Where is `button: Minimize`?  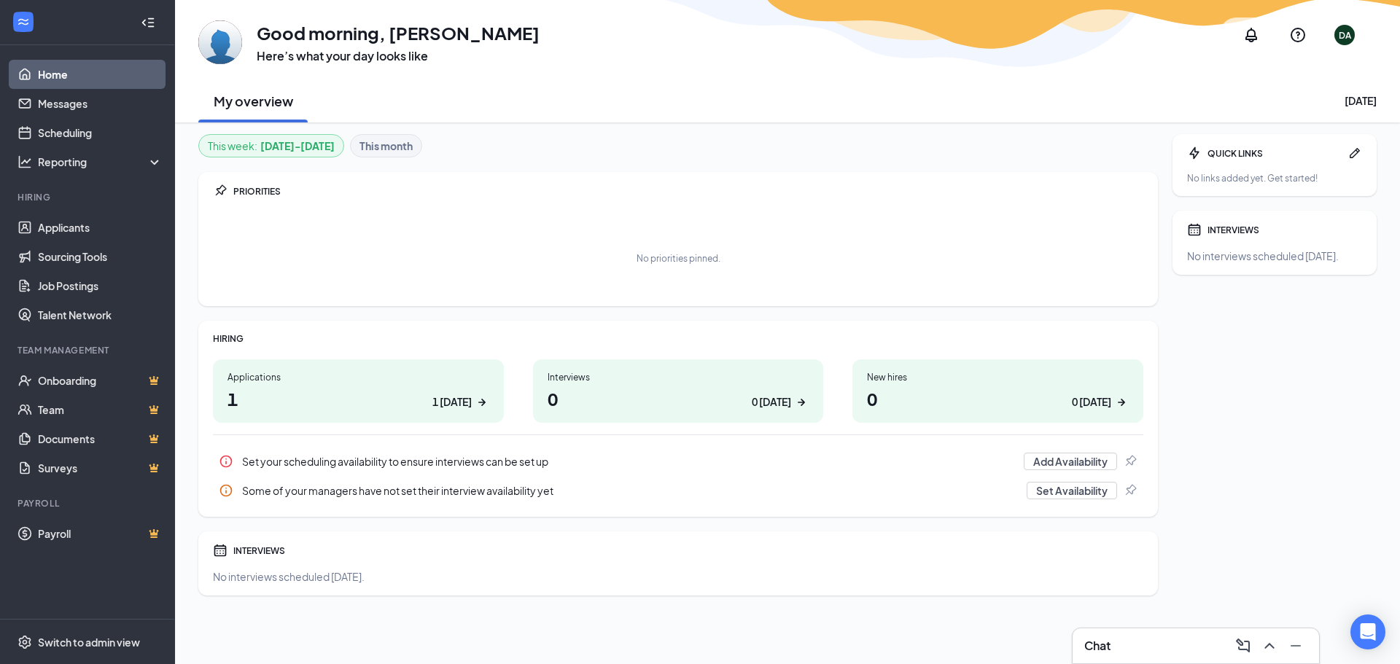 button: Minimize is located at coordinates (1296, 646).